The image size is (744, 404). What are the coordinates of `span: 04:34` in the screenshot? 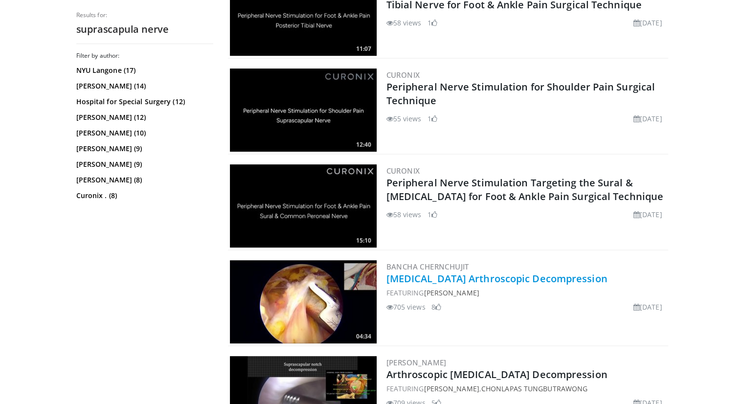 It's located at (363, 336).